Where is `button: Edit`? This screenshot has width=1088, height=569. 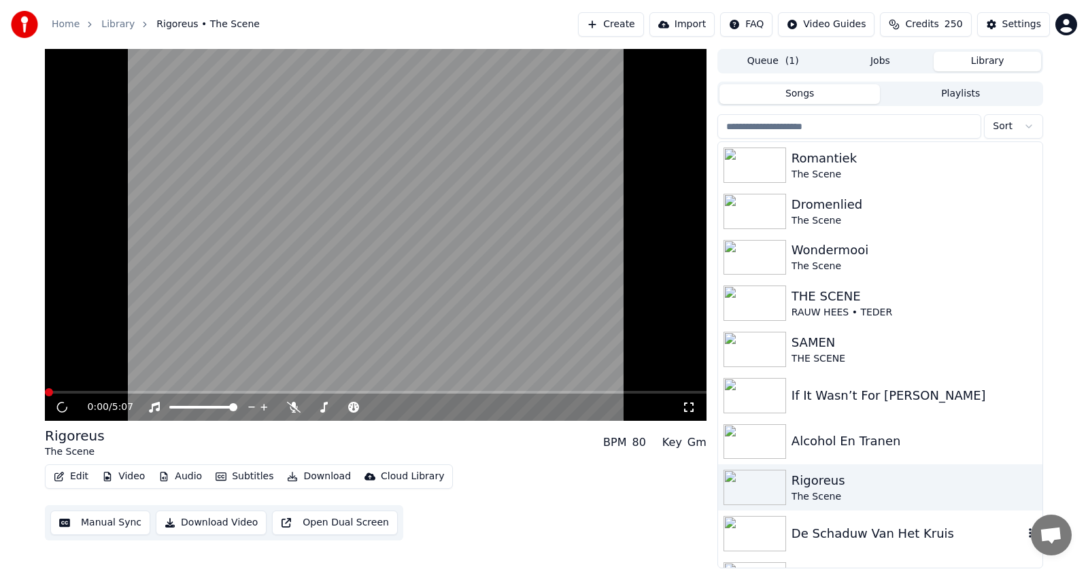 button: Edit is located at coordinates (71, 477).